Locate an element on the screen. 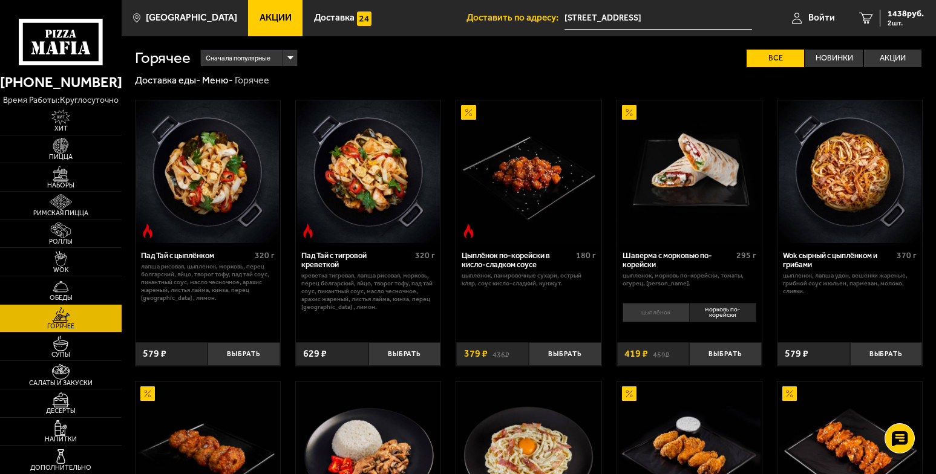  span: 419 ₽ is located at coordinates (636, 354).